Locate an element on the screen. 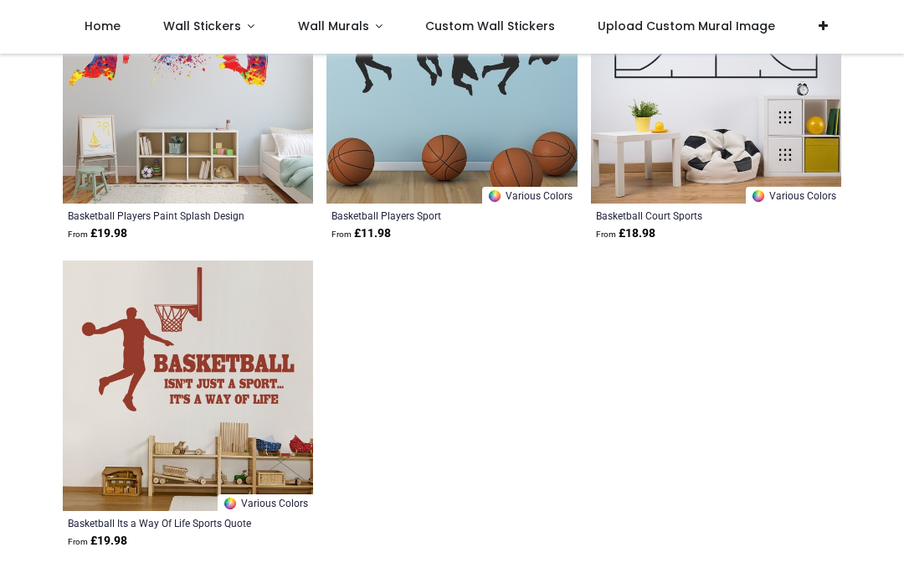 The image size is (904, 568). span: Upload Custom Mural Image is located at coordinates (687, 26).